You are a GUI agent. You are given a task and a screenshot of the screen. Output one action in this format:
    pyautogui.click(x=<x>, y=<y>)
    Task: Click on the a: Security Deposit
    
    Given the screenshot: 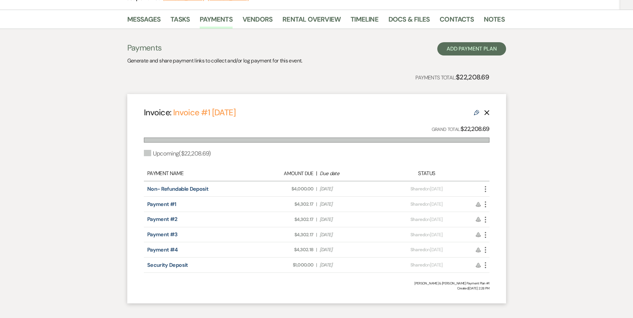 What is the action you would take?
    pyautogui.click(x=167, y=265)
    